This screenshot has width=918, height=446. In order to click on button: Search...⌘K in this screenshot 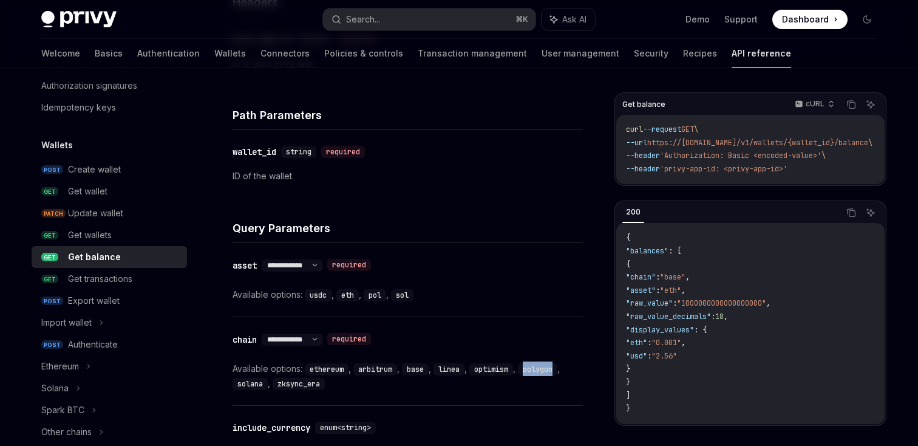, I will do `click(429, 19)`.